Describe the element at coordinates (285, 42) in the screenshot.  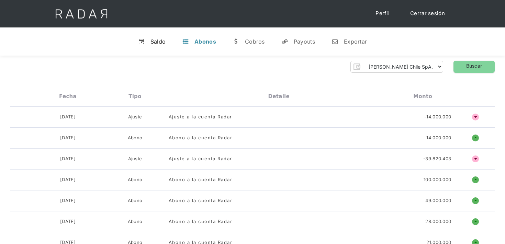
I see `div: y` at that location.